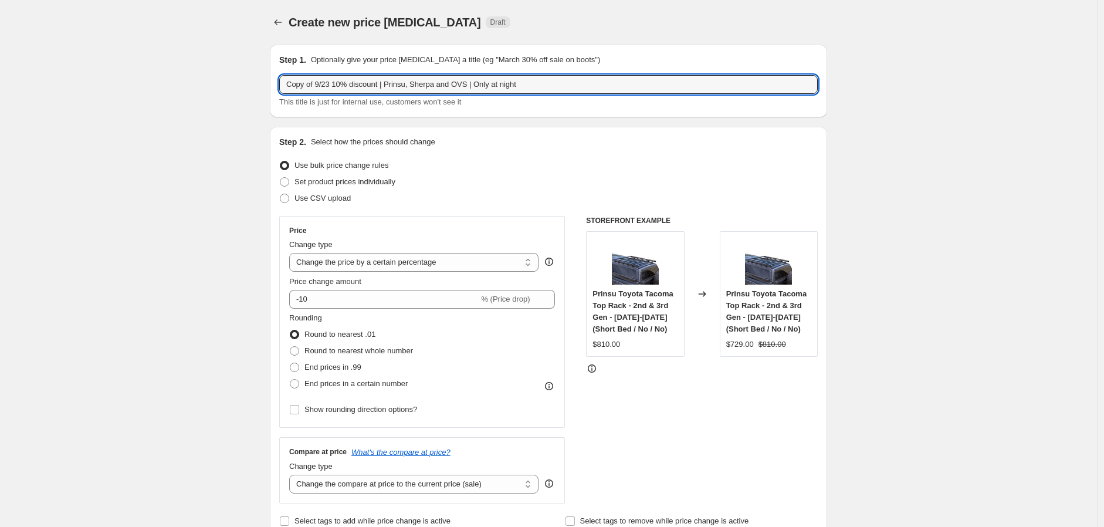  Describe the element at coordinates (373, 142) in the screenshot. I see `p: Select how the prices should change` at that location.